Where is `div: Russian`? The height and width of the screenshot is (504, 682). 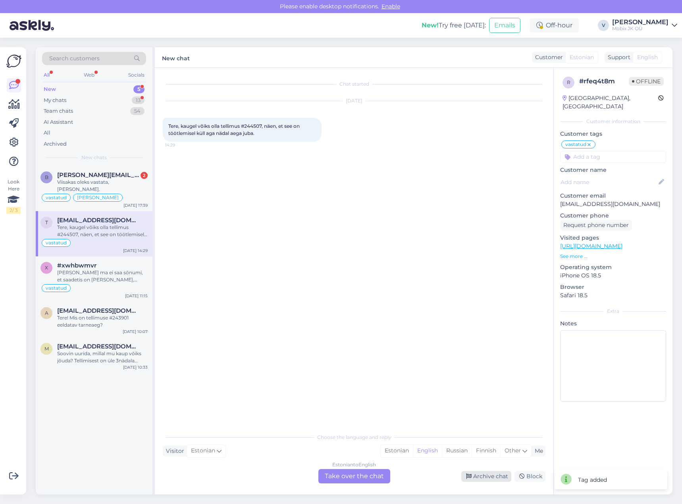
div: Russian is located at coordinates (456, 451).